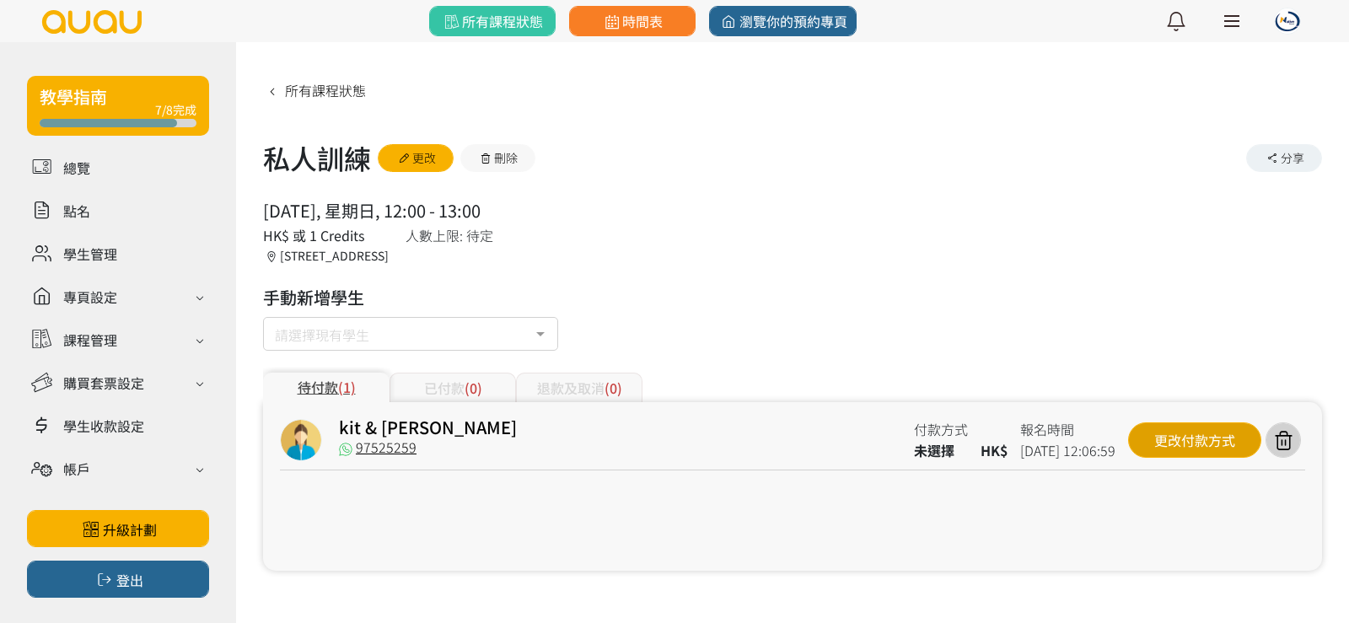 Image resolution: width=1349 pixels, height=623 pixels. What do you see at coordinates (347, 387) in the screenshot?
I see `span: (1)` at bounding box center [347, 387].